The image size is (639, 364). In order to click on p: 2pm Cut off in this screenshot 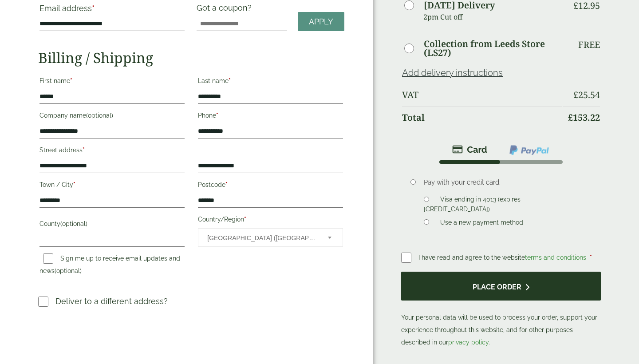, I will do `click(492, 17)`.